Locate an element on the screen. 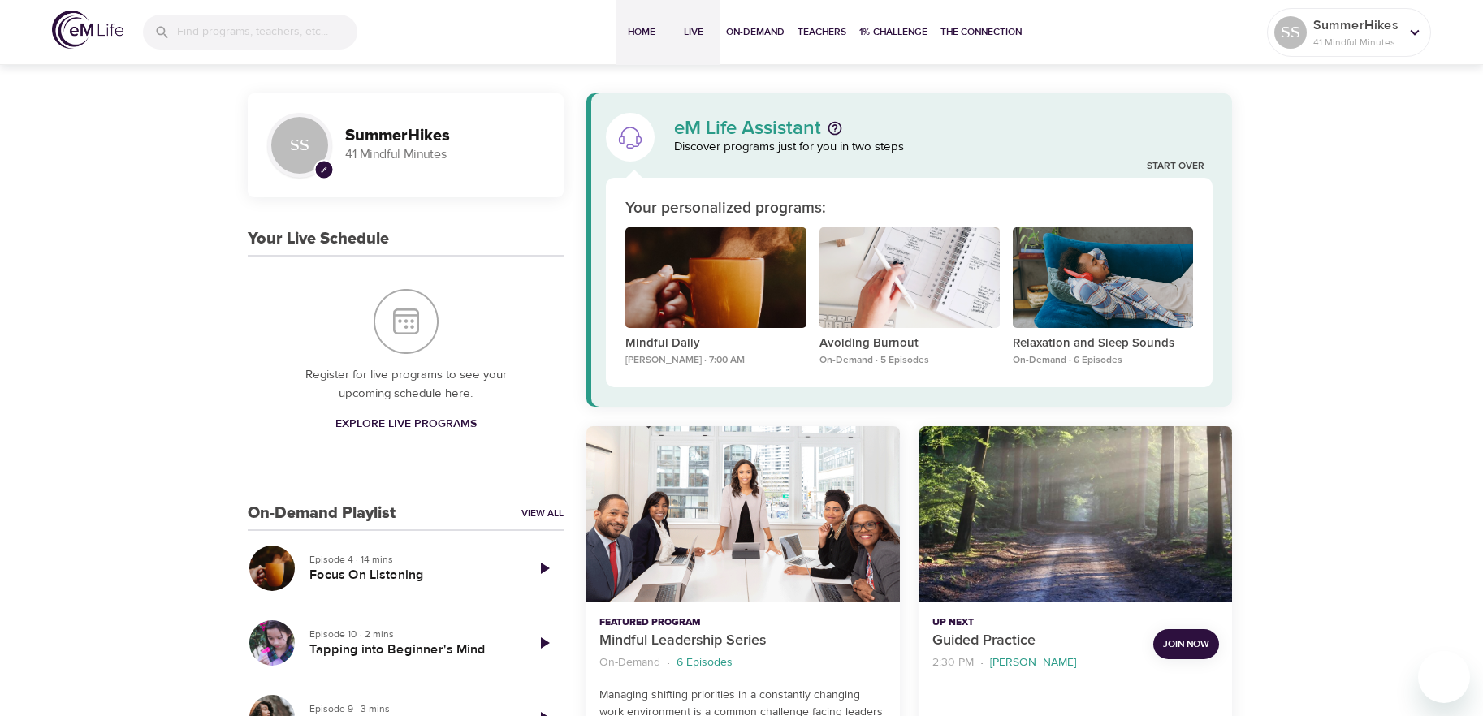 This screenshot has height=716, width=1483. p: Register for live programs to see your upcoming schedule here. is located at coordinates (405, 384).